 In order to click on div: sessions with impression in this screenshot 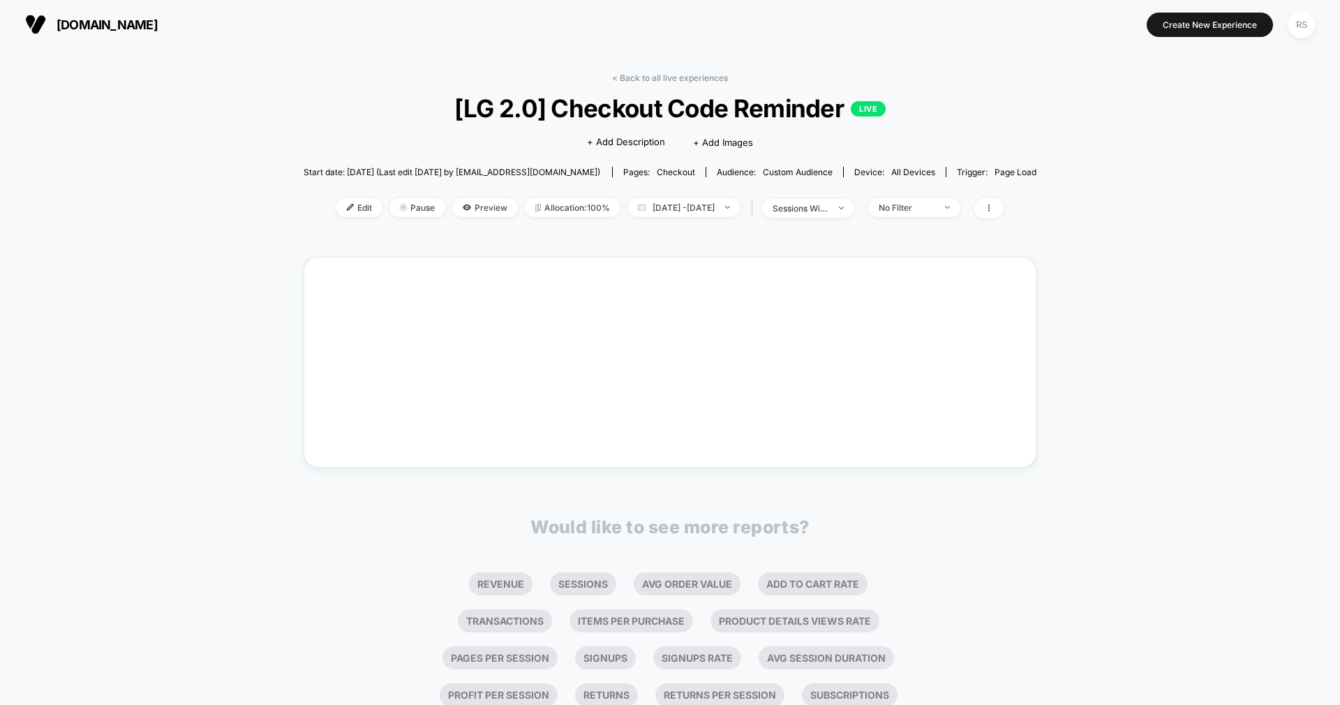, I will do `click(800, 208)`.